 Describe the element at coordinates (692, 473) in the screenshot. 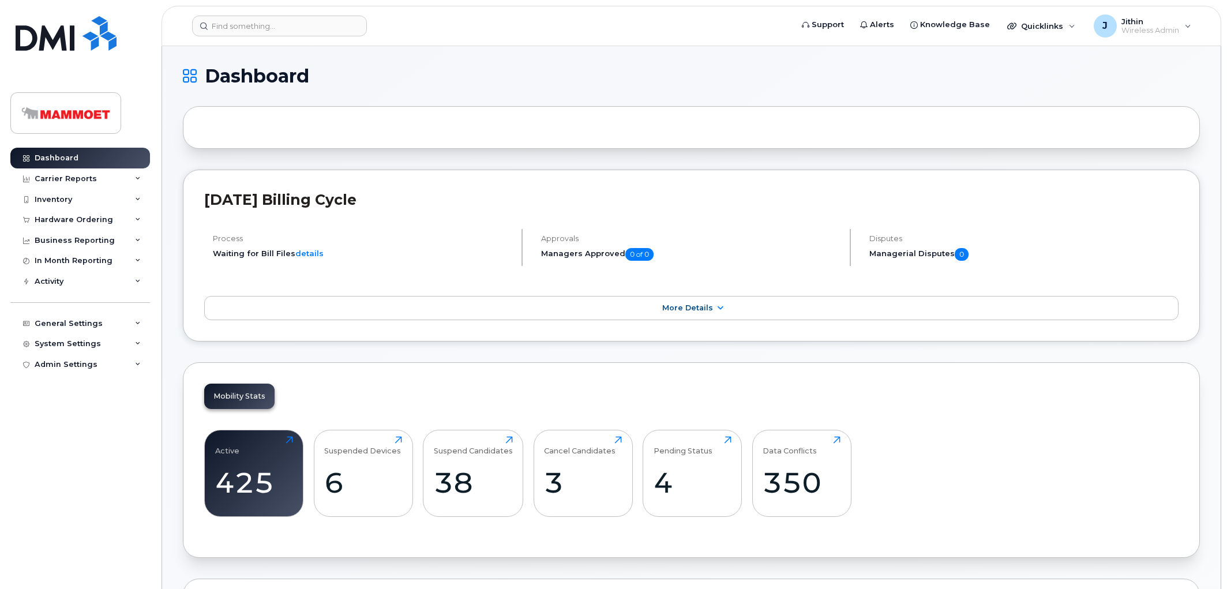

I see `a: Pending Status4` at that location.